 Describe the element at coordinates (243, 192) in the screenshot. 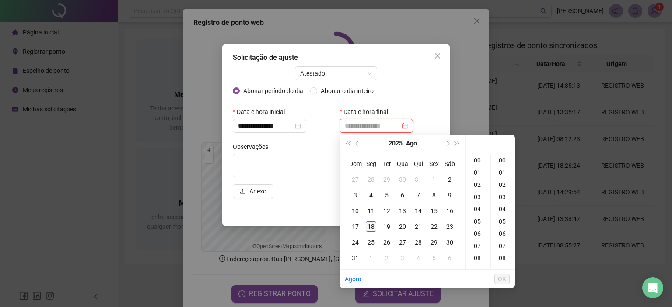

I see `span: upload` at that location.